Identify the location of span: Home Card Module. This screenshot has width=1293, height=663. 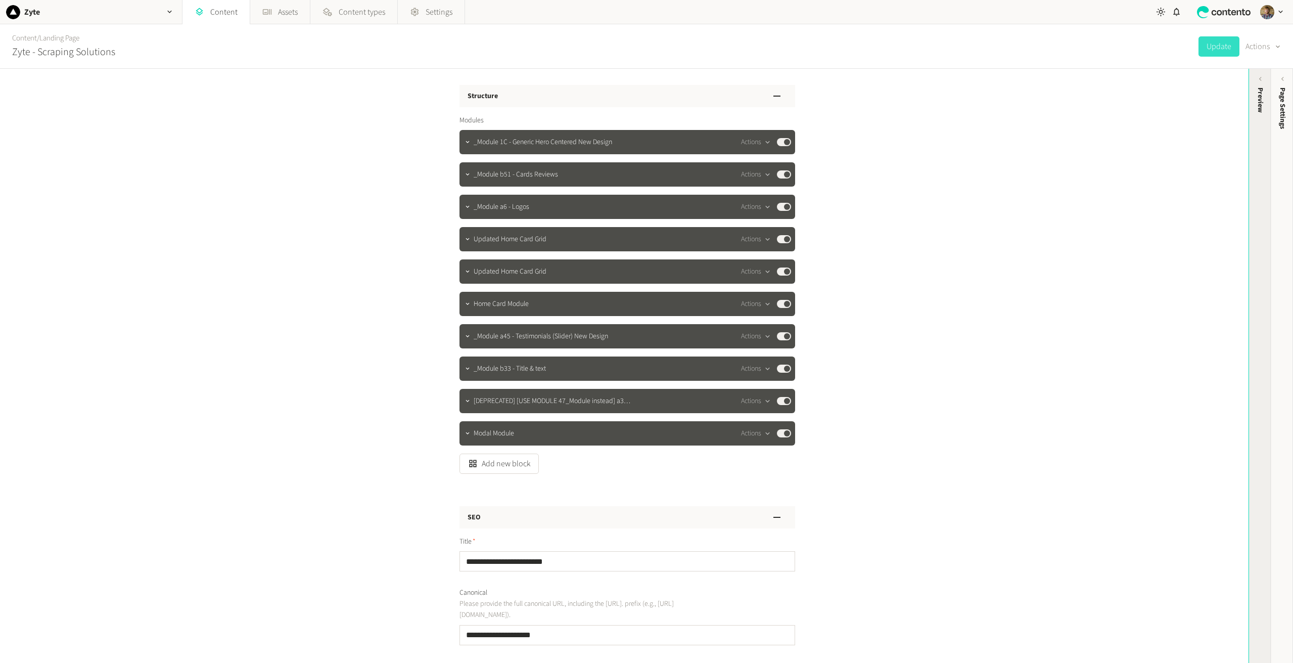
(501, 304).